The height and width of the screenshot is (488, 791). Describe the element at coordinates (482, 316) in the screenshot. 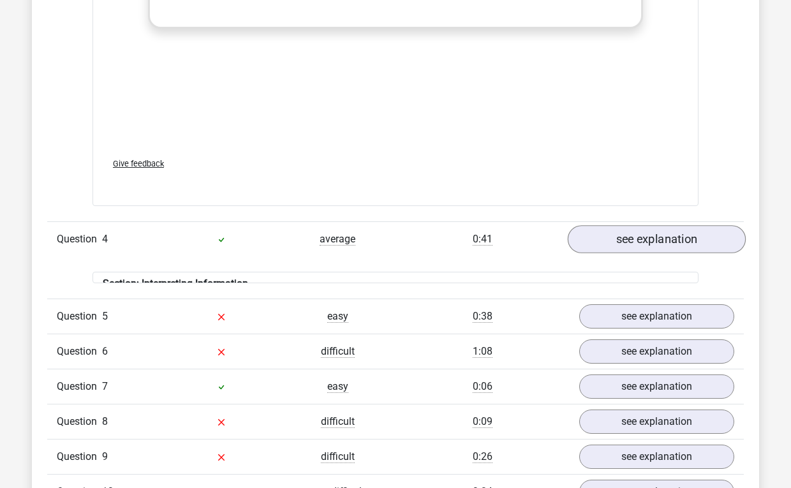

I see `span: 0:38` at that location.